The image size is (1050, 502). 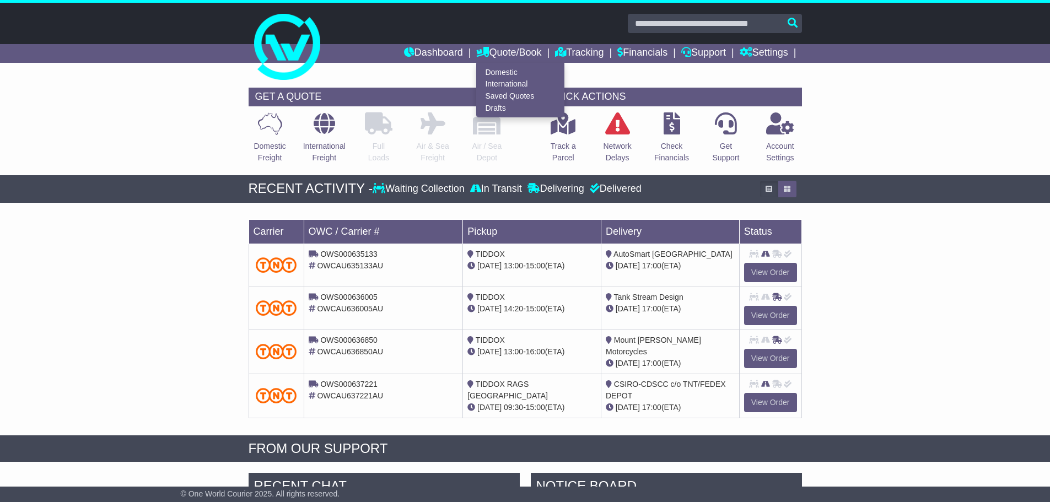 I want to click on a: Domestic, so click(x=521, y=72).